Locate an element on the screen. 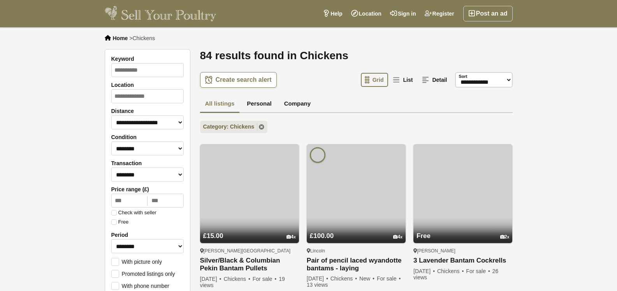 Image resolution: width=617 pixels, height=291 pixels. div: 2 is located at coordinates (505, 237).